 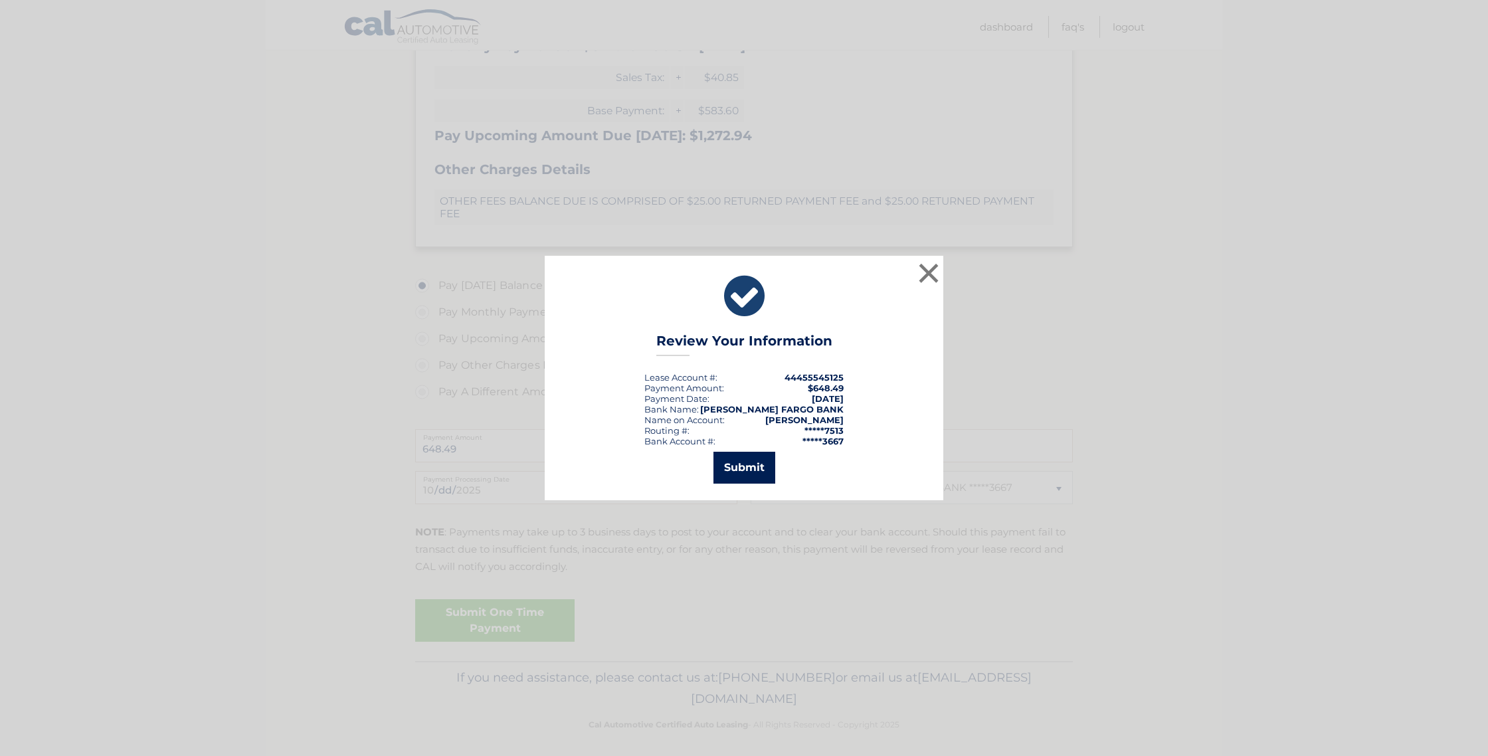 I want to click on div: Lease Account #:, so click(x=681, y=377).